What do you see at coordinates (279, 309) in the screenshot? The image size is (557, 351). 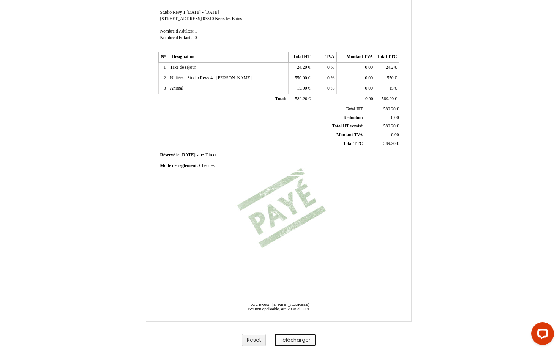 I see `span: TVA non applicable, art. 293B du CGI.` at bounding box center [279, 309].